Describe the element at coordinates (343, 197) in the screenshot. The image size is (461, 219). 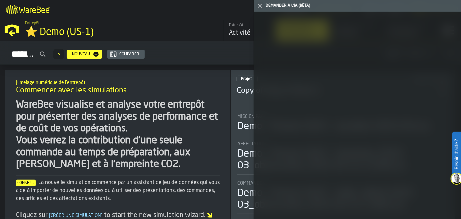
I see `div: stat-Commandes` at that location.